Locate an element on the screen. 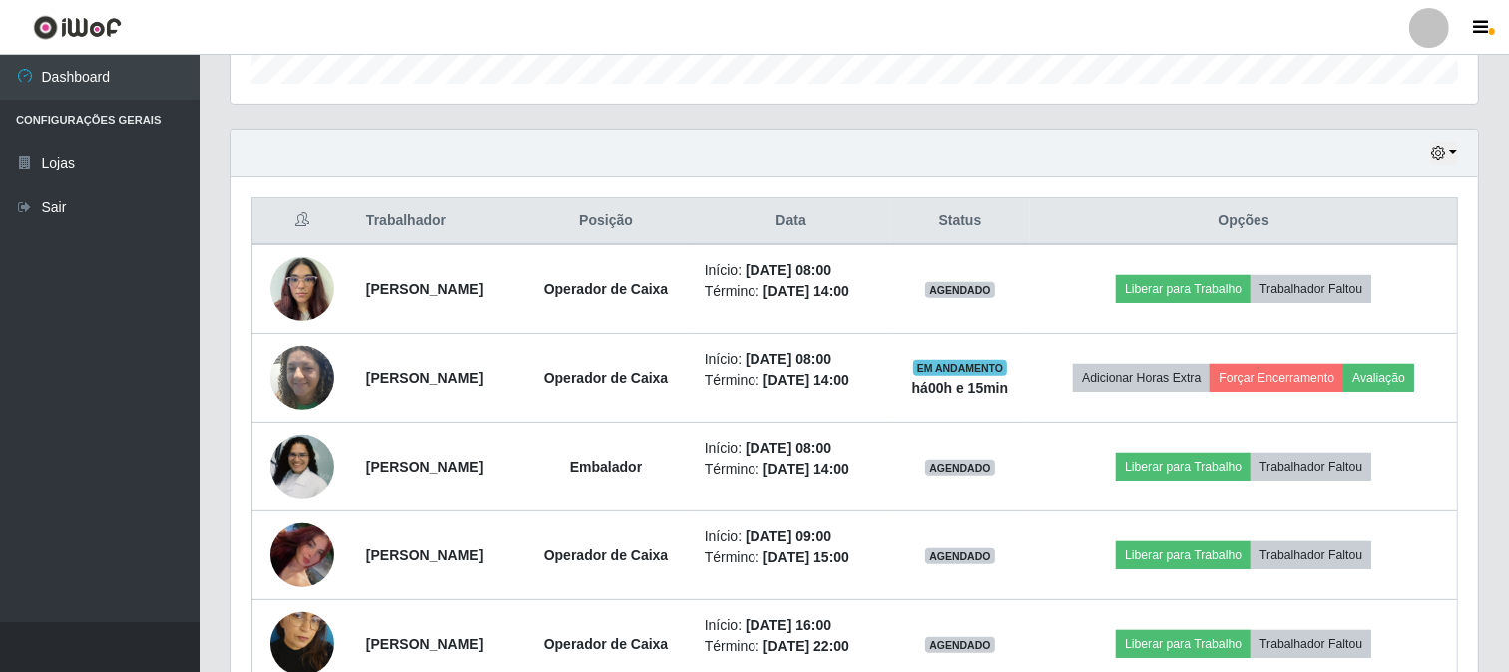  img: 1743385442240.jpeg is located at coordinates (302, 288).